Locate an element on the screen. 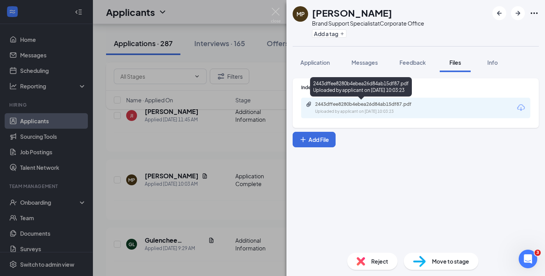  span: Feedback is located at coordinates (413, 62).